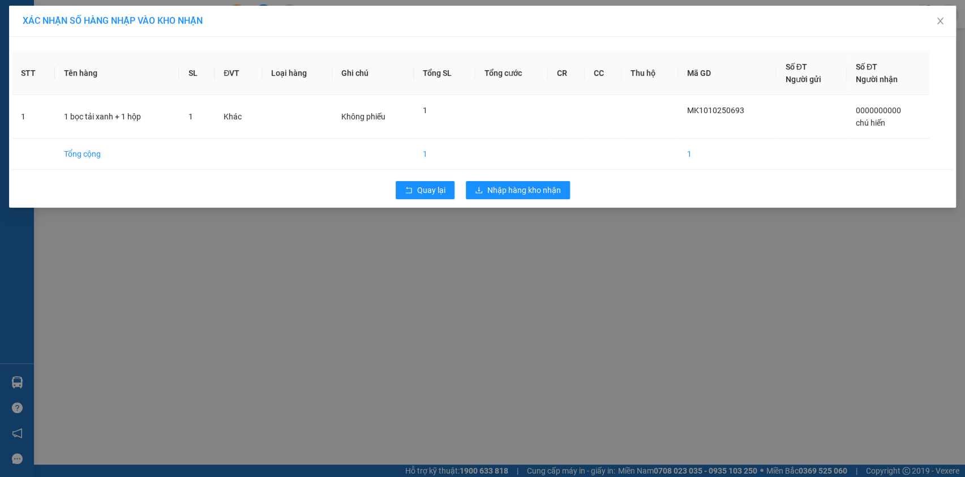  I want to click on span: download, so click(479, 191).